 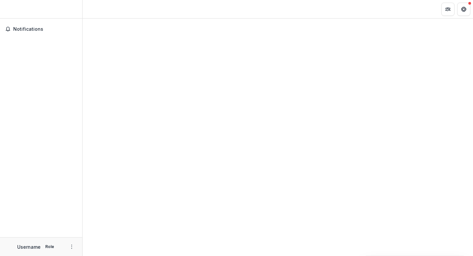 I want to click on span: Notifications, so click(x=45, y=29).